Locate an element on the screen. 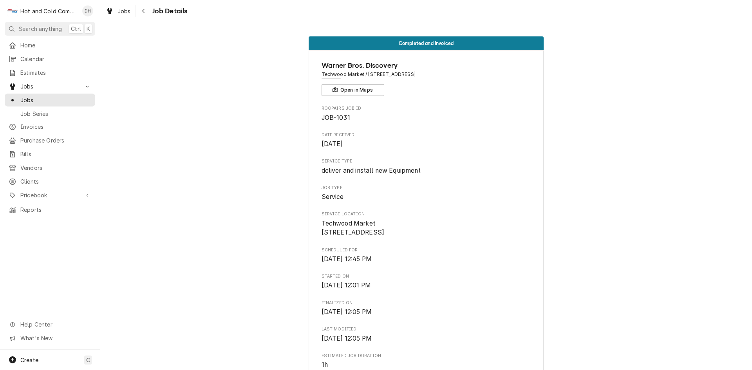 The image size is (752, 370). a: Vendors is located at coordinates (50, 168).